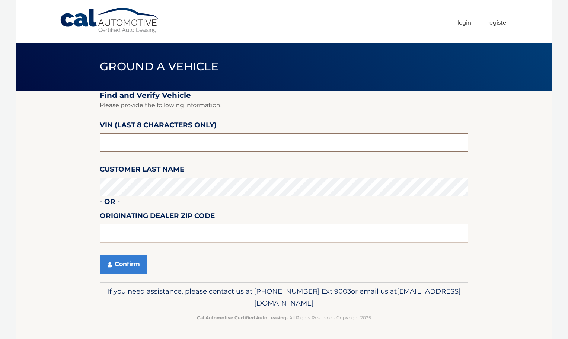  Describe the element at coordinates (157, 217) in the screenshot. I see `label: Originating Dealer Zip Code` at that location.